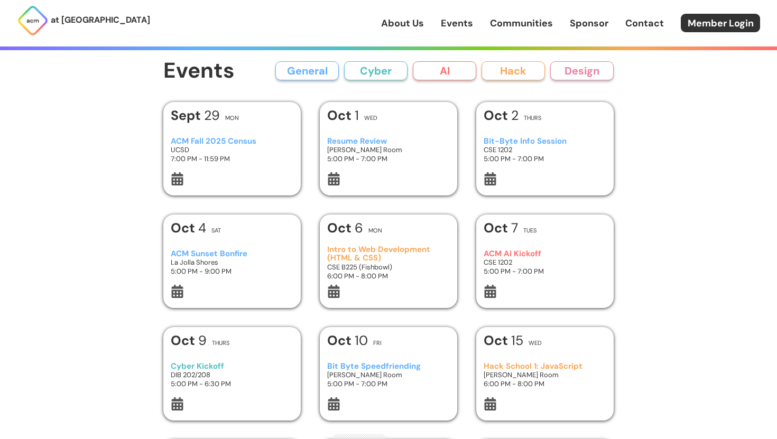  I want to click on h1: 15, so click(503, 340).